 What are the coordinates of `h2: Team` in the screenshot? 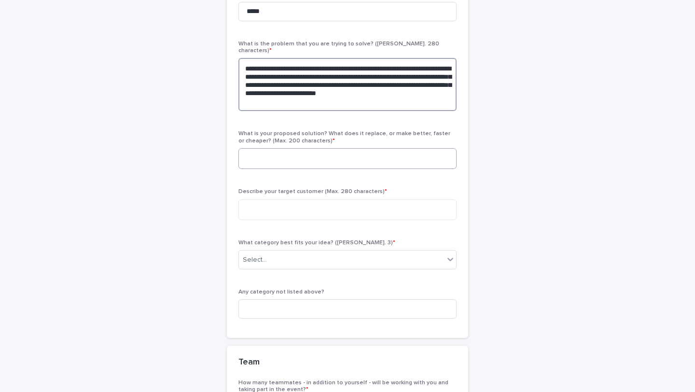 It's located at (249, 362).